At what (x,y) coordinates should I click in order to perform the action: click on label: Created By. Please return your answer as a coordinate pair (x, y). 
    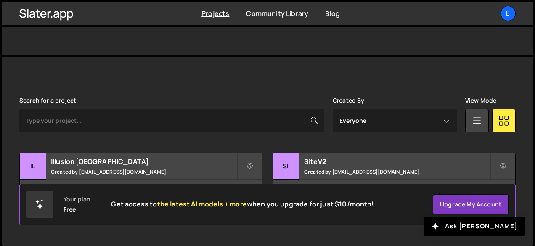
    Looking at the image, I should click on (349, 101).